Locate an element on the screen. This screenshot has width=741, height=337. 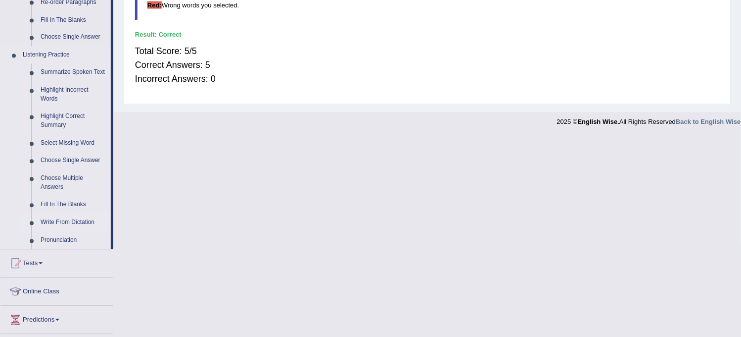
div: 2025 © All Rights Reserved is located at coordinates (649, 119).